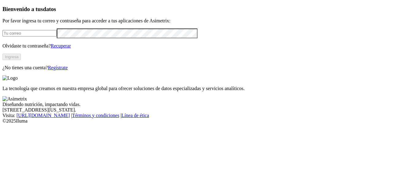 Image resolution: width=419 pixels, height=186 pixels. Describe the element at coordinates (210, 46) in the screenshot. I see `p: Olvidaste tu contraseña?` at that location.